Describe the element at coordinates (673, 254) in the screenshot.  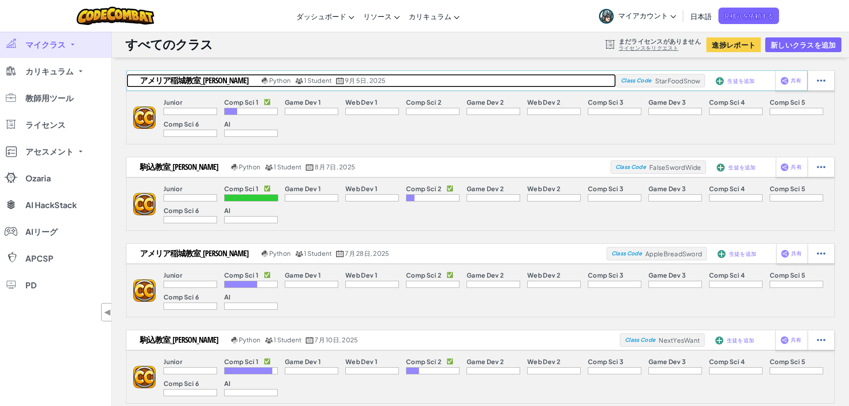
I see `span: AppleBreadSword` at that location.